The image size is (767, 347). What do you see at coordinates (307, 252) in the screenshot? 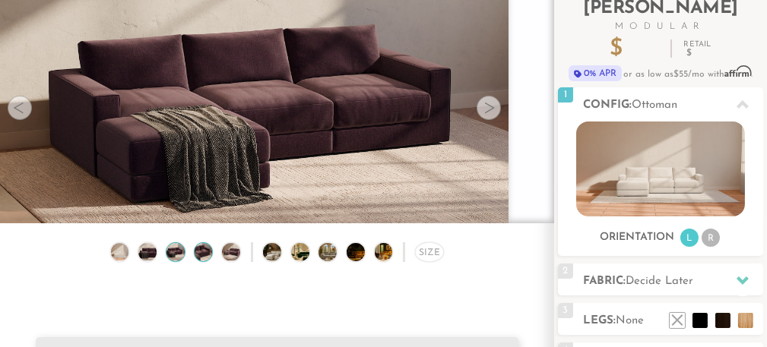
I see `img: DreamSofa Modular Sofa & Sectional Video Presentation 2` at bounding box center [307, 252].